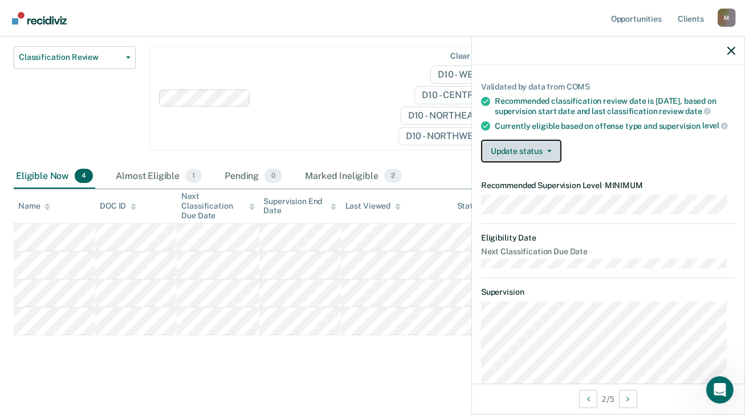  What do you see at coordinates (34, 206) in the screenshot?
I see `div: Name` at bounding box center [34, 206].